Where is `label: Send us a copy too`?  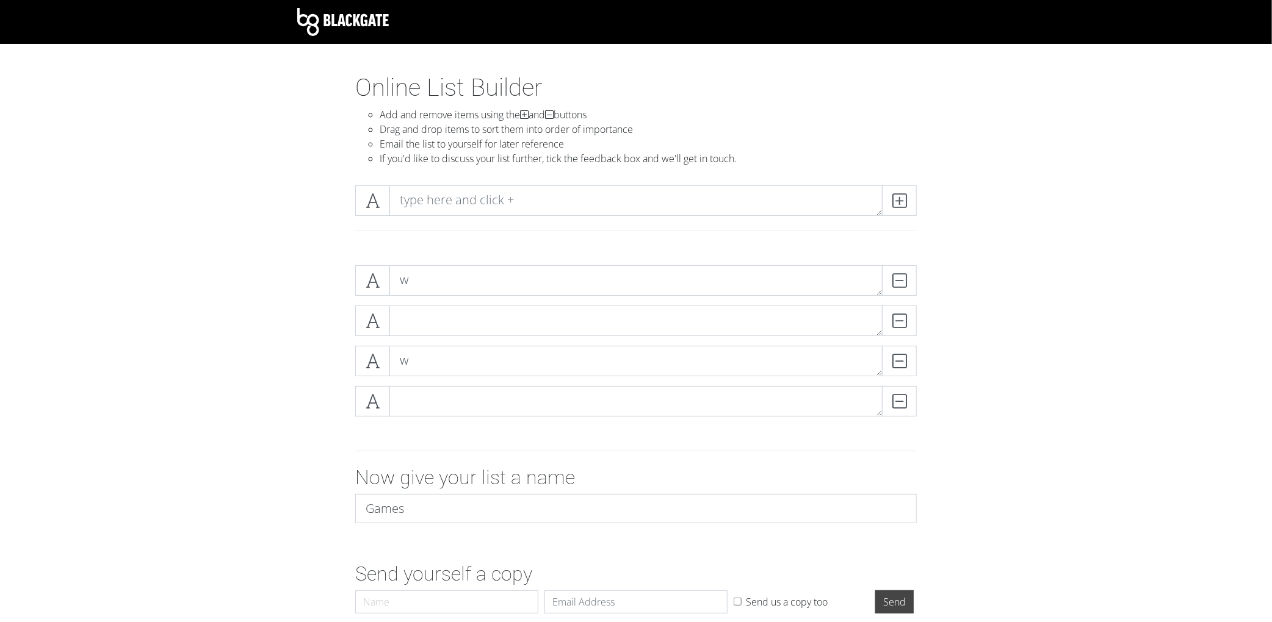 label: Send us a copy too is located at coordinates (787, 602).